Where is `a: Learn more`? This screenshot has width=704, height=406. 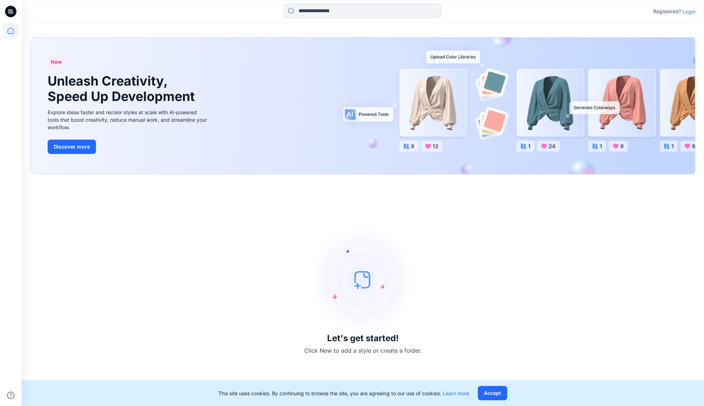
a: Learn more is located at coordinates (456, 393).